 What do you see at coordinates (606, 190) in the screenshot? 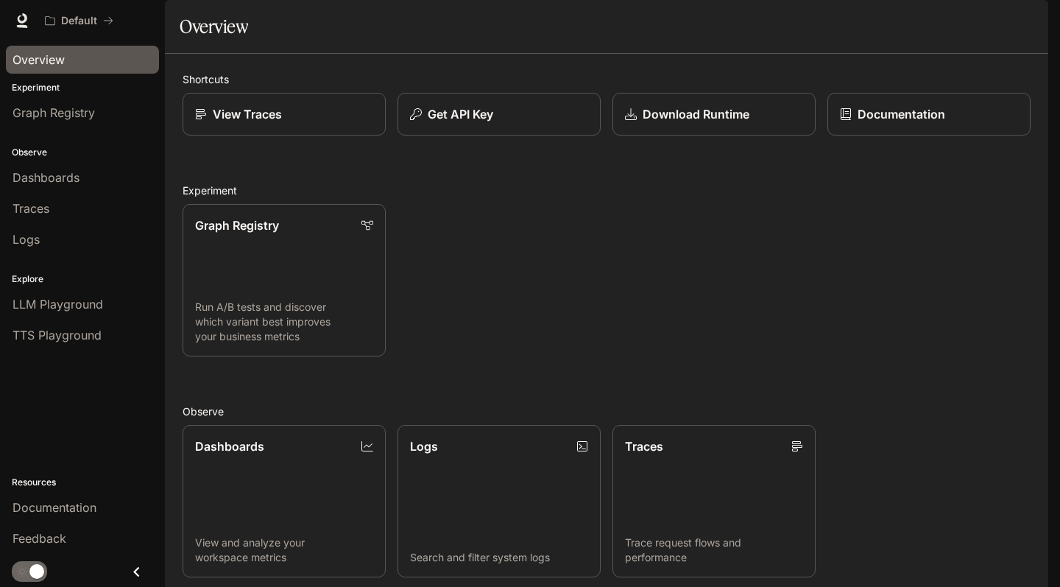
I see `h2: Experiment` at bounding box center [606, 190].